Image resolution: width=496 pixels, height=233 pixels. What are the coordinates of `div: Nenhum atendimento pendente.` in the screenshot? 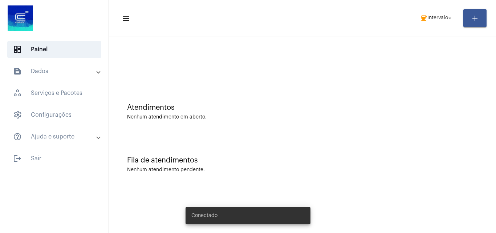 It's located at (166, 170).